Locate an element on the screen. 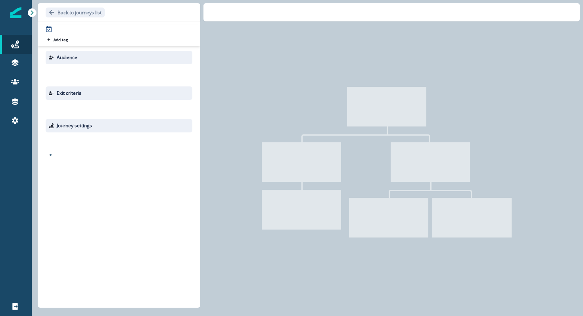 The image size is (583, 316). p: Journey settings is located at coordinates (74, 126).